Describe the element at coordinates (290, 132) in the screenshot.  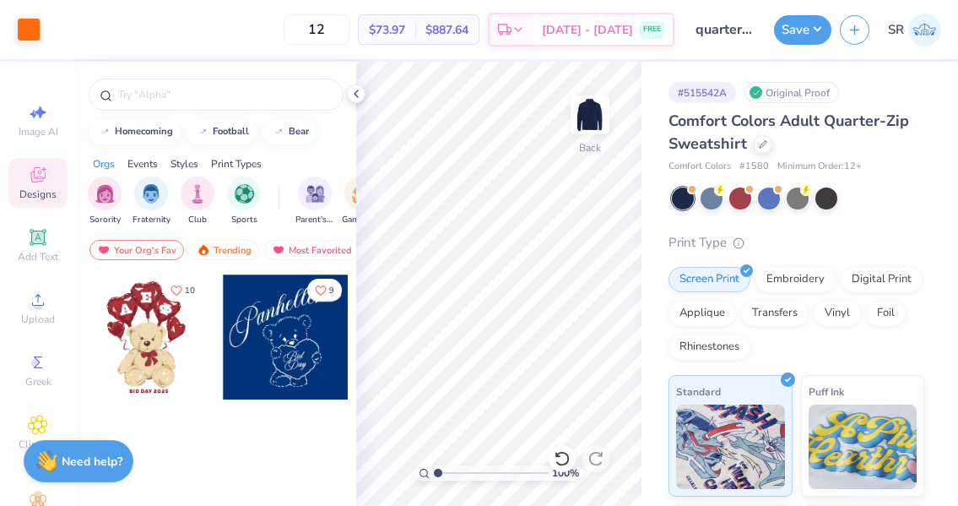
I see `button: bear` at that location.